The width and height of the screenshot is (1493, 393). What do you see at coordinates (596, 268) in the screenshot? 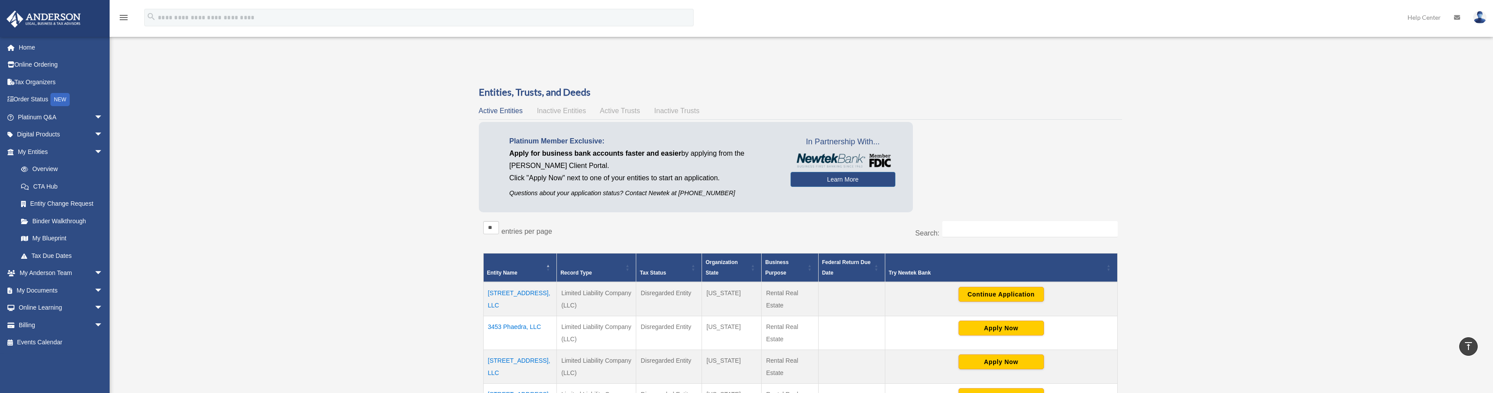
I see `th: Record Type: Activate to sort` at bounding box center [596, 268].